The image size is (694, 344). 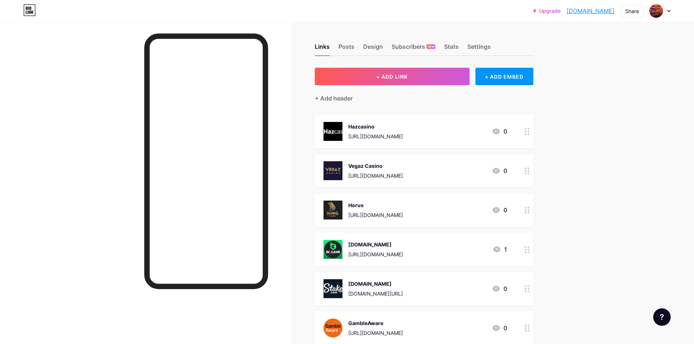 What do you see at coordinates (632, 11) in the screenshot?
I see `div: Share` at bounding box center [632, 11].